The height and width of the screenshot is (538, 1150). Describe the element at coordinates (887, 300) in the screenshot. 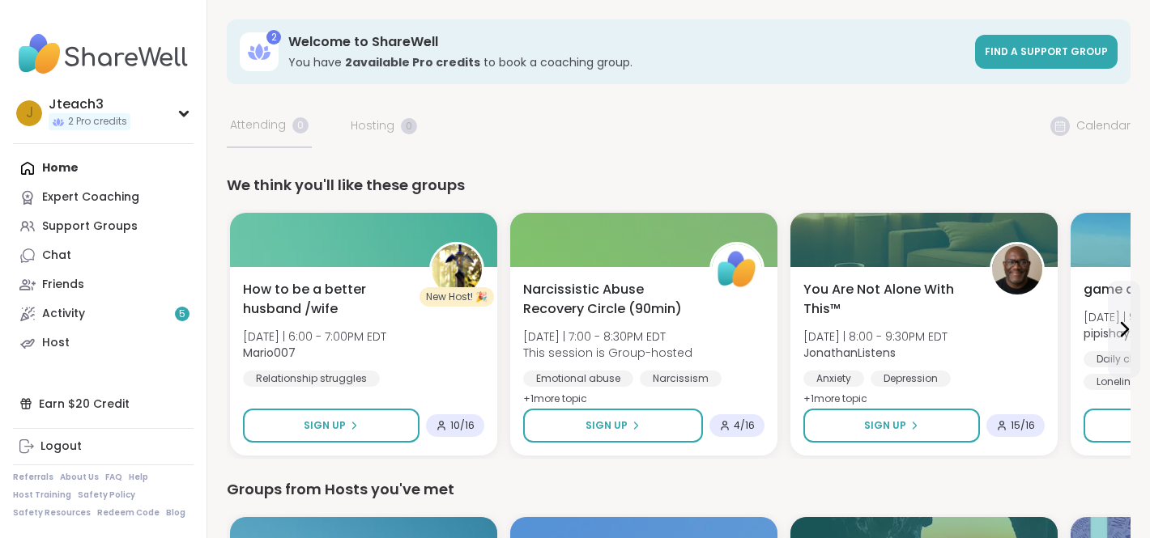

I see `span: You Are Not Alone With This™` at that location.